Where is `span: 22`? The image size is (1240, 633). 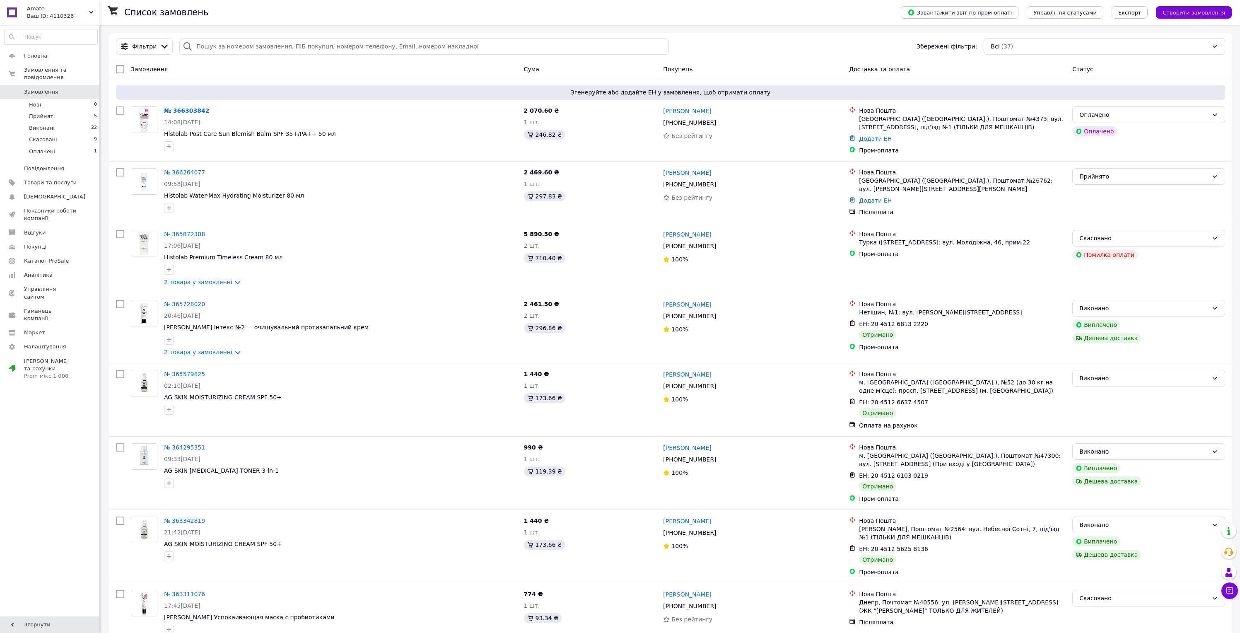
span: 22 is located at coordinates (94, 128).